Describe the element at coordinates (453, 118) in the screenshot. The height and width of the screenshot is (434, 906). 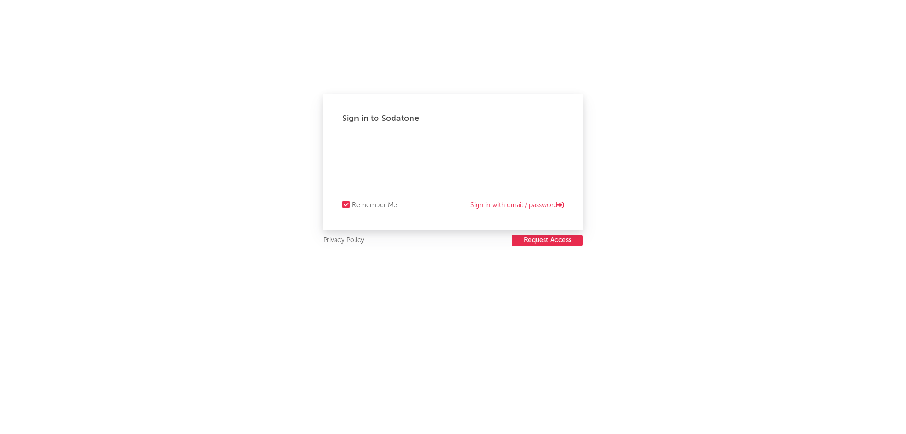
I see `div: Sign in to Sodatone` at that location.